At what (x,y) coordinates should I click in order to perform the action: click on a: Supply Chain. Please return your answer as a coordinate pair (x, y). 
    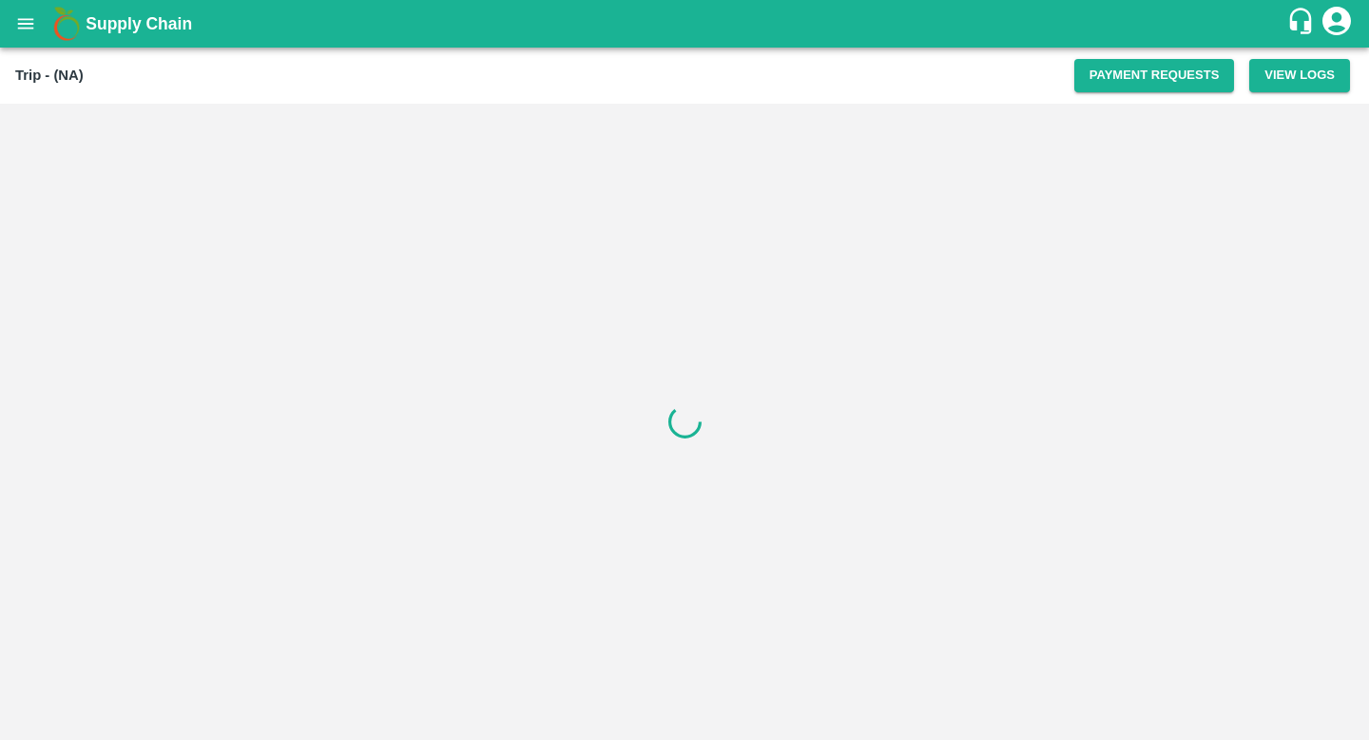
    Looking at the image, I should click on (685, 24).